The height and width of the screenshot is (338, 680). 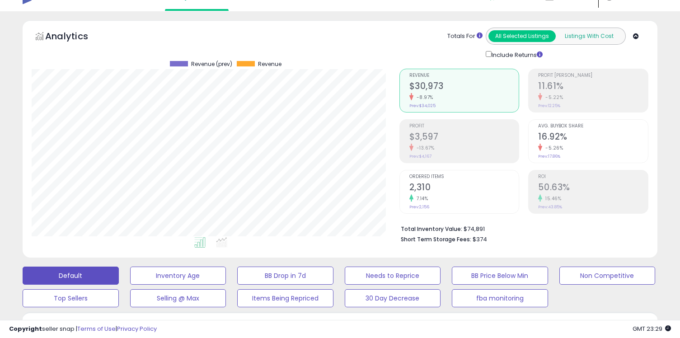 What do you see at coordinates (553, 97) in the screenshot?
I see `small: -5.22%` at bounding box center [553, 97].